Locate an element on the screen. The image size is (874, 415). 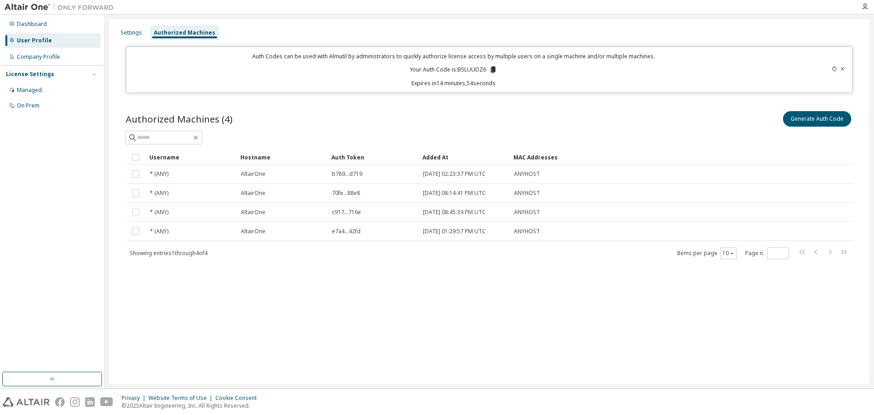
span: c917...716e is located at coordinates (346, 212).